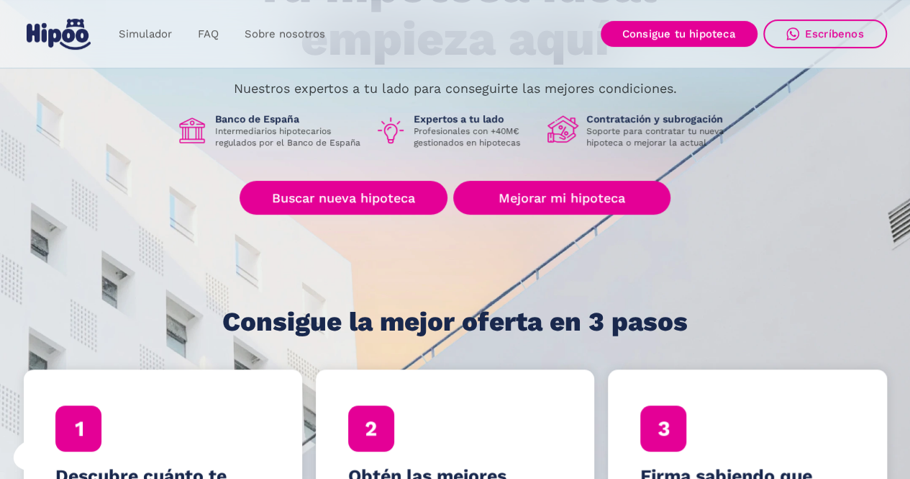 The height and width of the screenshot is (479, 910). What do you see at coordinates (561, 197) in the screenshot?
I see `a: Mejorar mi hipoteca` at bounding box center [561, 197].